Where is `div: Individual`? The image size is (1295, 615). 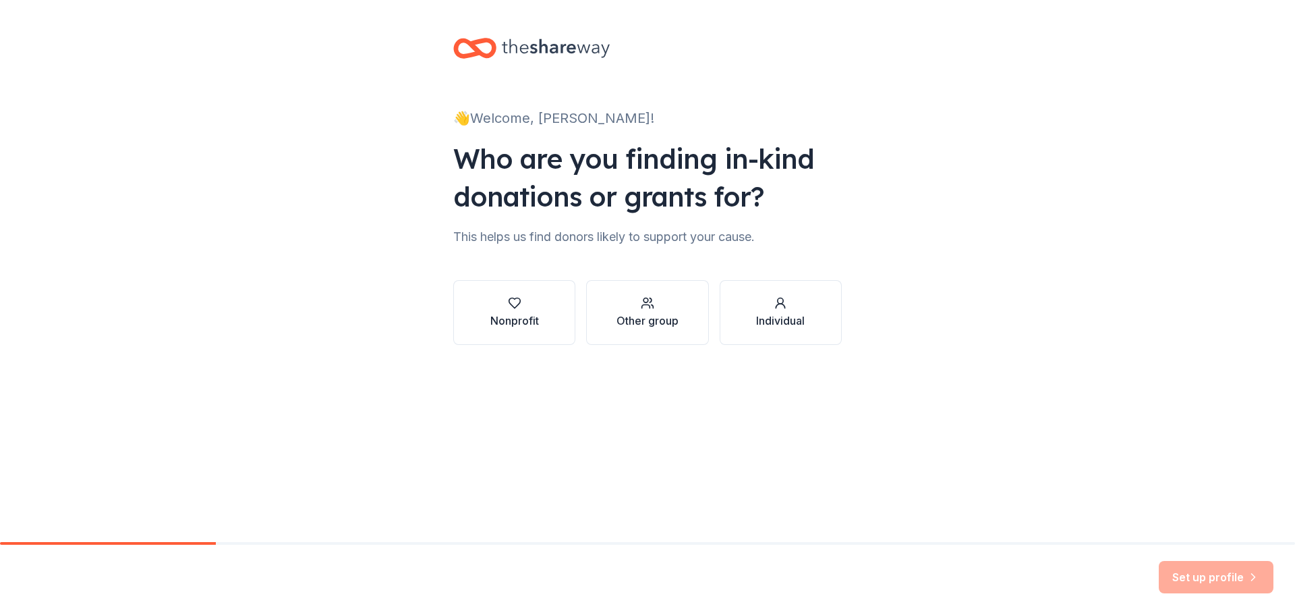
div: Individual is located at coordinates (780, 320).